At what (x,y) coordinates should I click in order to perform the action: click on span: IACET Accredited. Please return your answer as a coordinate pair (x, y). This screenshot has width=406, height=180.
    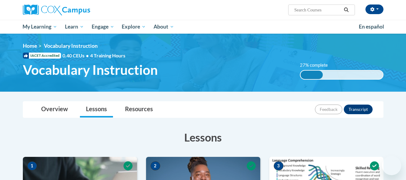
    Looking at the image, I should click on (42, 56).